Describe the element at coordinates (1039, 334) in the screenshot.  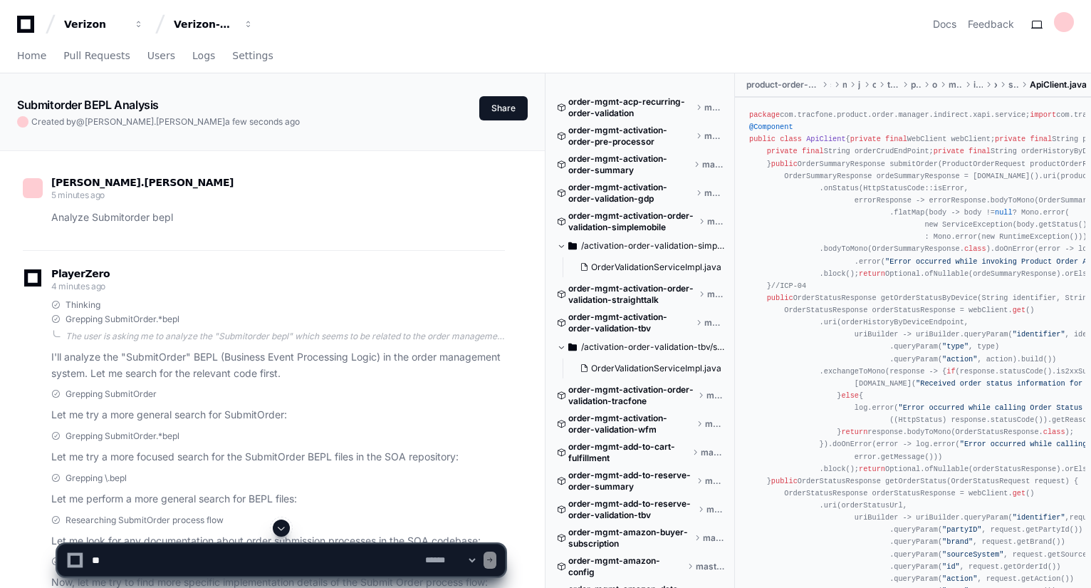
I see `span: "identifier"` at that location.